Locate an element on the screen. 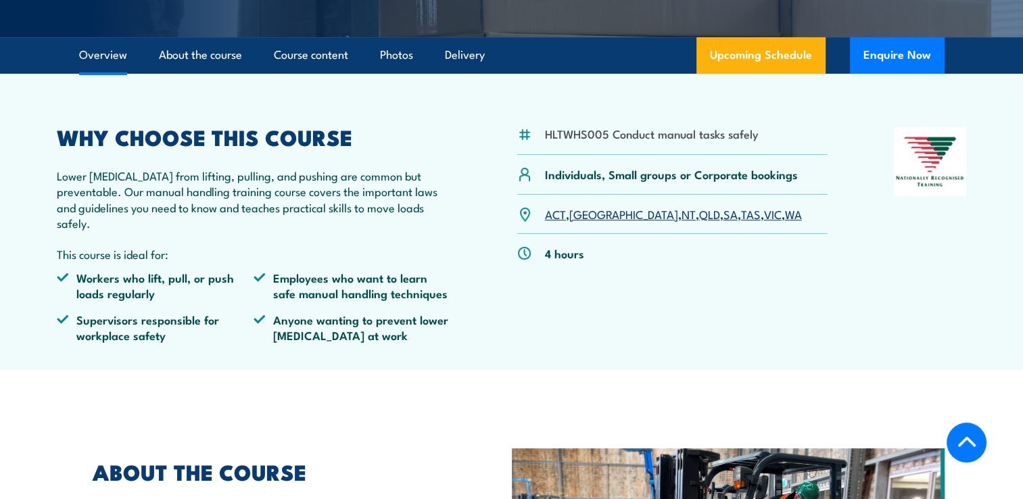  a: QLD is located at coordinates (709, 214).